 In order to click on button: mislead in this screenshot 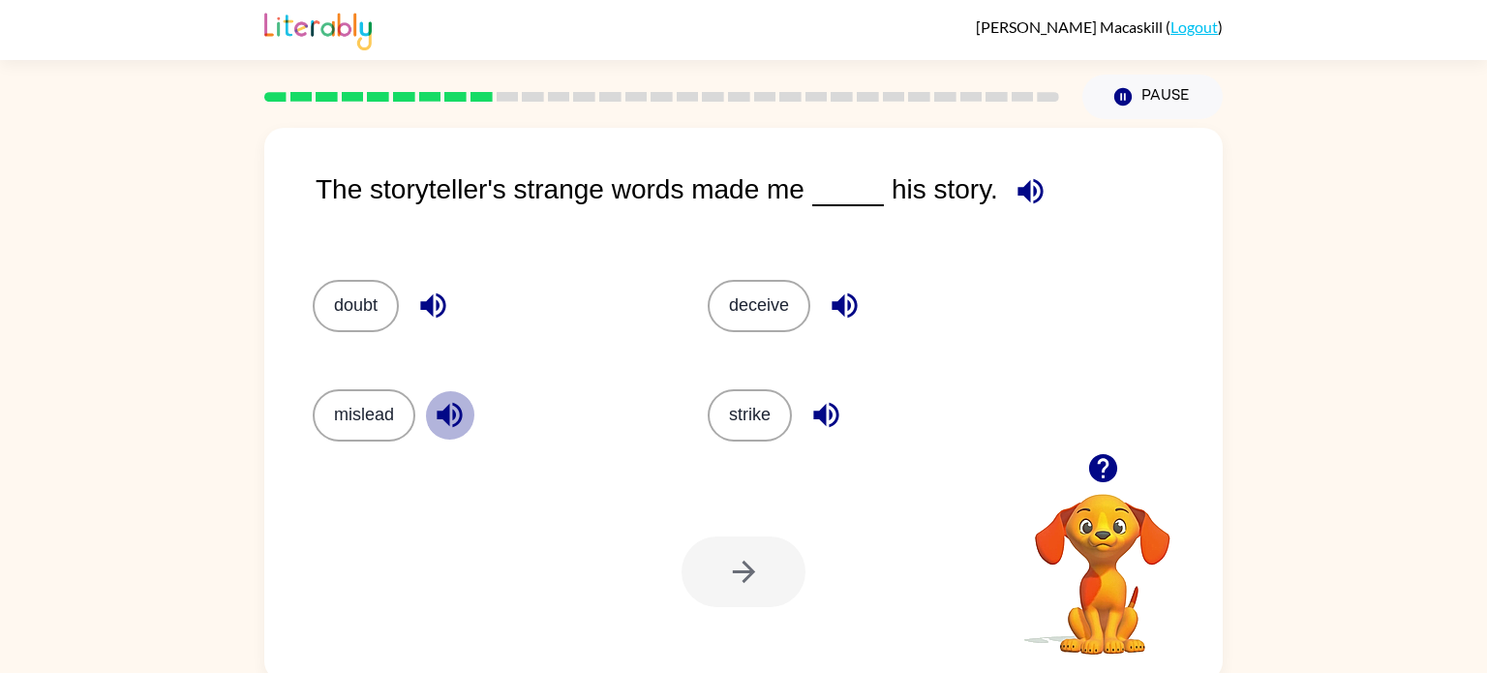, I will do `click(364, 415)`.